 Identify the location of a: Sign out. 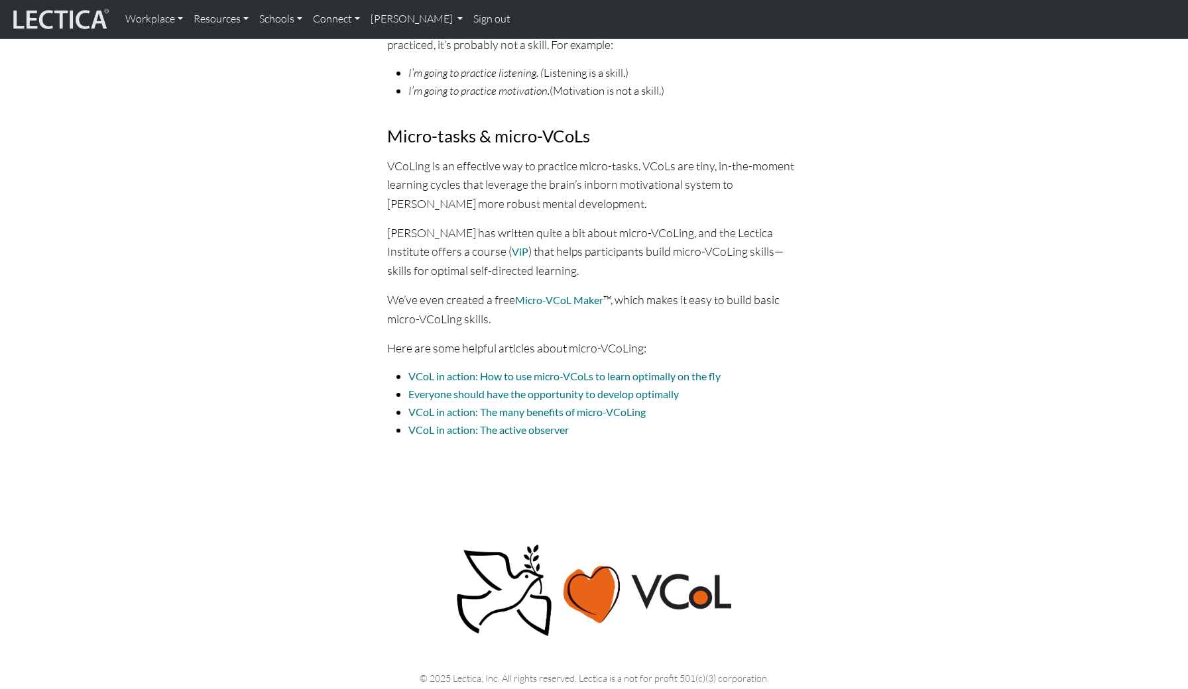
(492, 19).